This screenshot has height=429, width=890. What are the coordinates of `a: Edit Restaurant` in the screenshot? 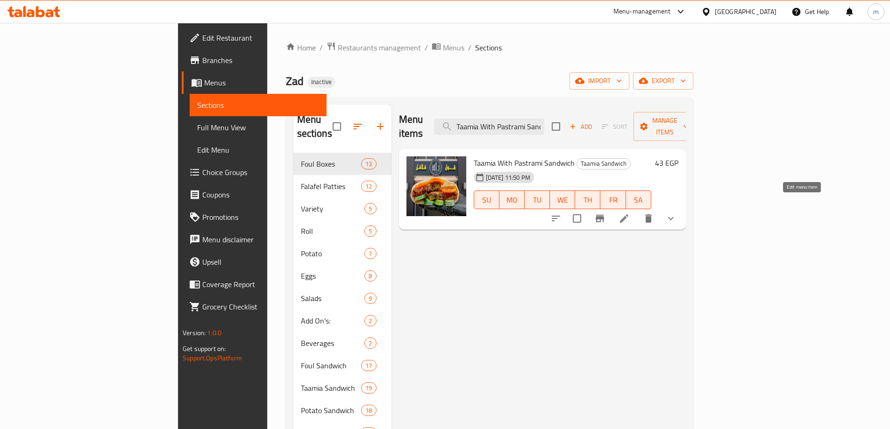 It's located at (254, 38).